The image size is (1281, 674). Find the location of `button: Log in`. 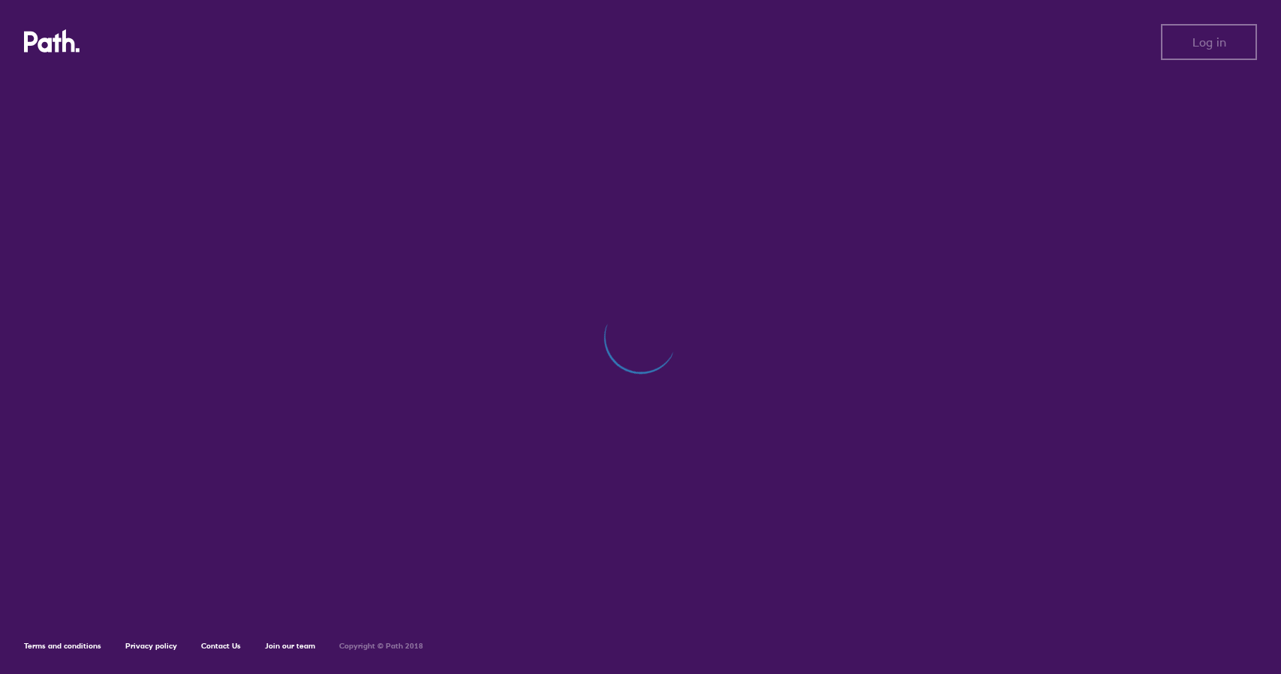

button: Log in is located at coordinates (1209, 42).